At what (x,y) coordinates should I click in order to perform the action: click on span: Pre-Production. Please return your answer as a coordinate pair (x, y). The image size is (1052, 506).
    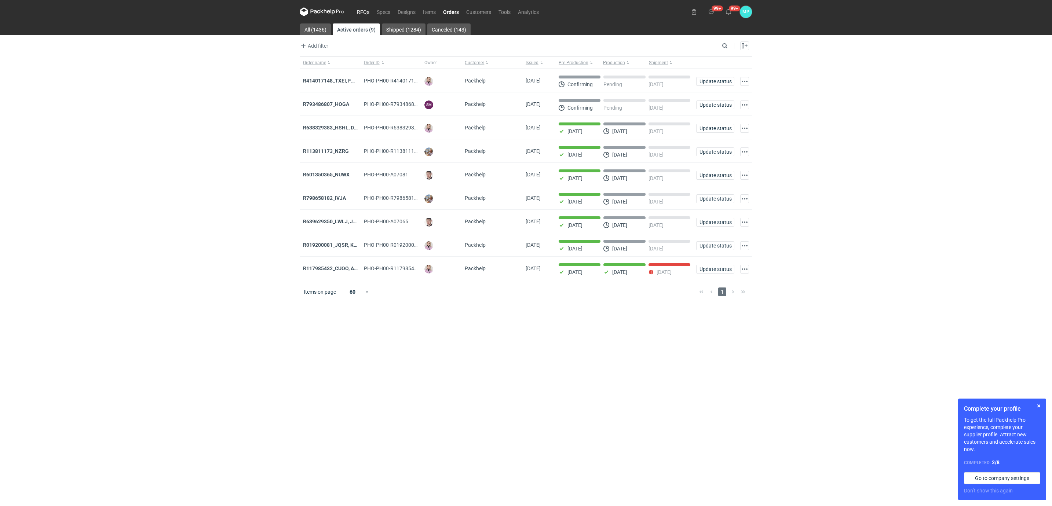
    Looking at the image, I should click on (573, 63).